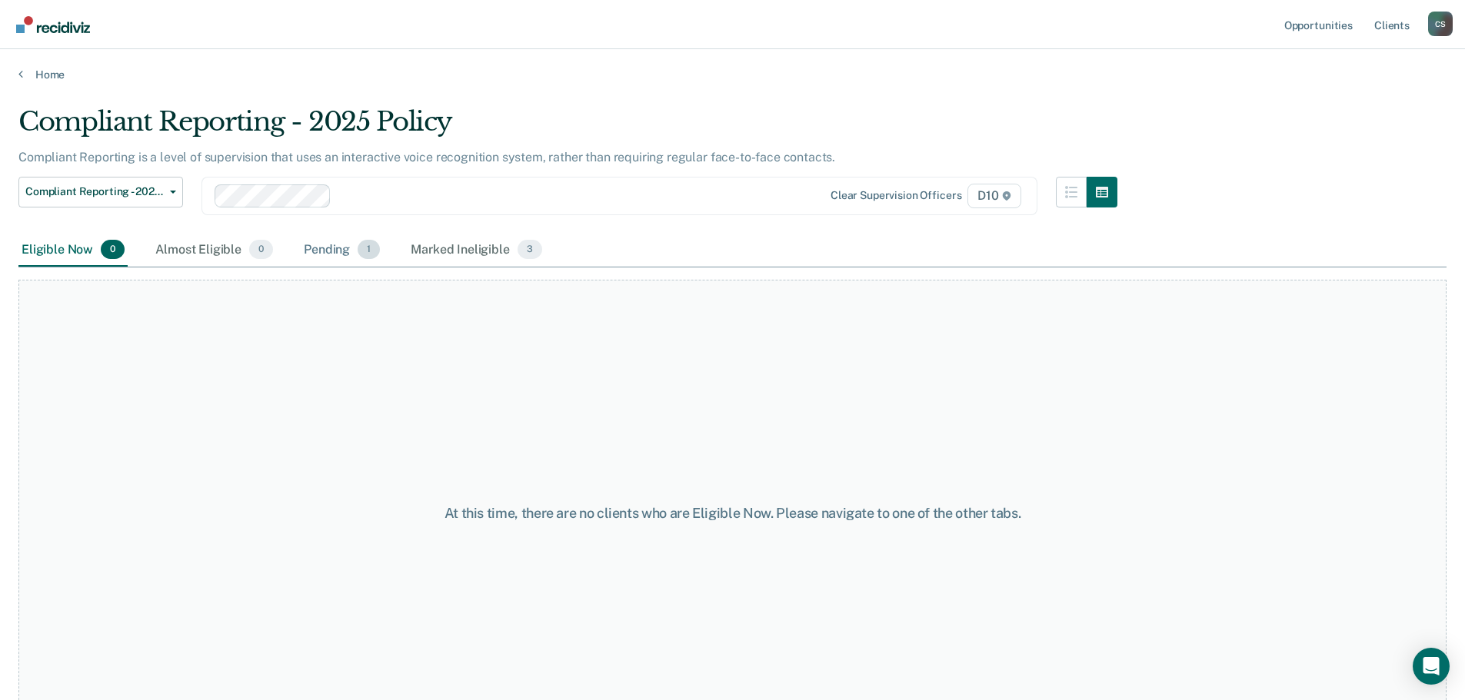 The height and width of the screenshot is (700, 1465). I want to click on button: Profile dropdown button, so click(1440, 24).